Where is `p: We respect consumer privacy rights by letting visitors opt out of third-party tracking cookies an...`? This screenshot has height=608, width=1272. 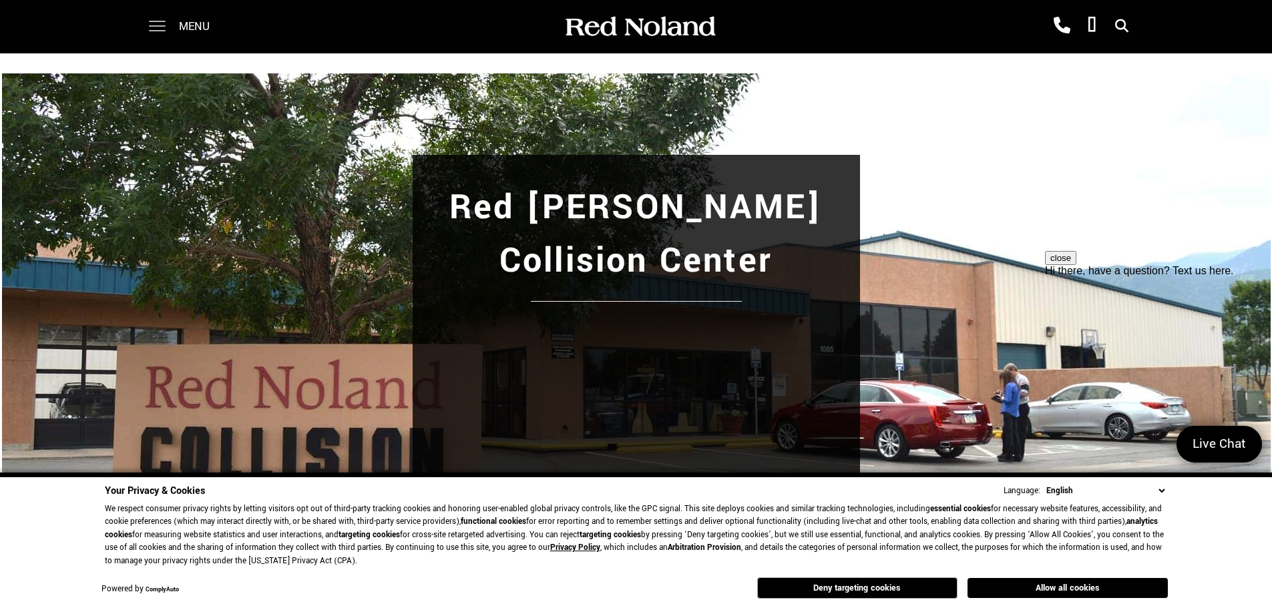 p: We respect consumer privacy rights by letting visitors opt out of third-party tracking cookies an... is located at coordinates (636, 535).